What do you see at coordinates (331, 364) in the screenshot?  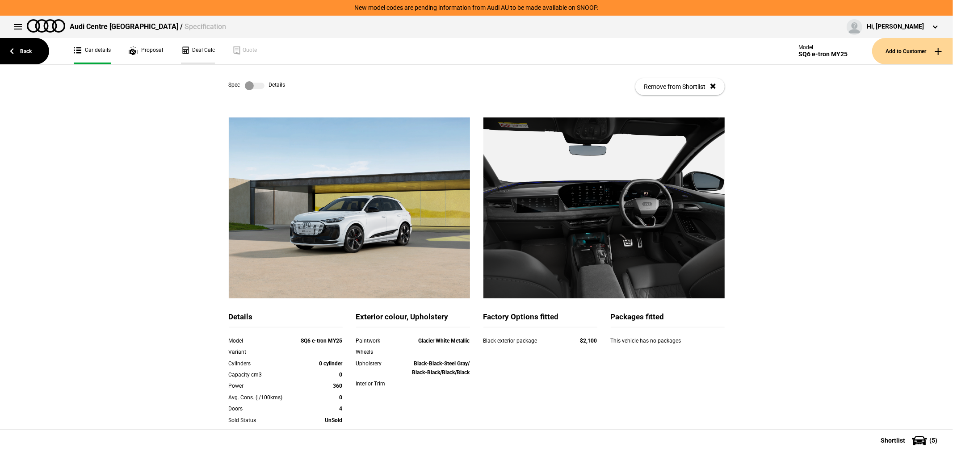 I see `strong: 0 cylinder` at bounding box center [331, 364].